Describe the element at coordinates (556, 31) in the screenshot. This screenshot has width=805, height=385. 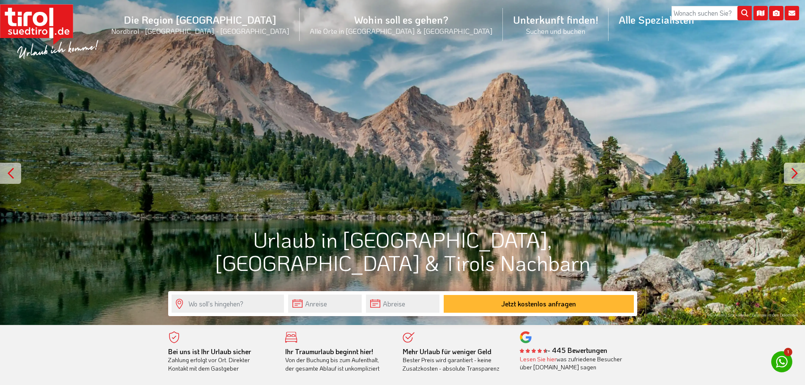
I see `small: Suchen und buchen` at that location.